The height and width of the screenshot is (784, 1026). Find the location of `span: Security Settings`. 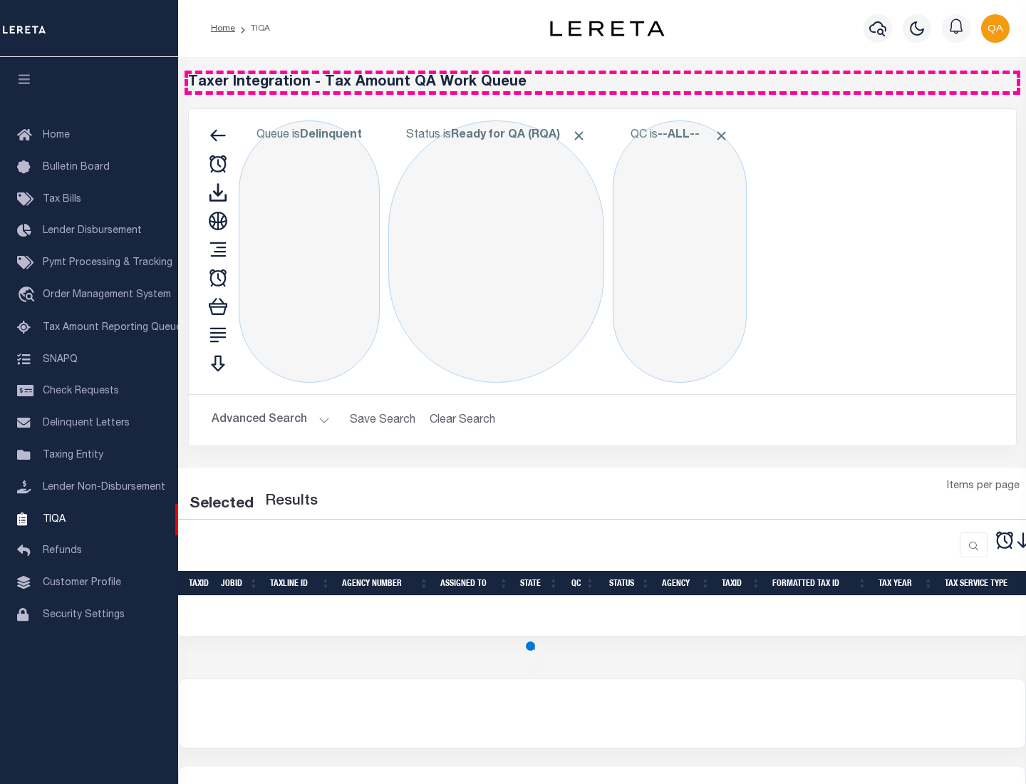

span: Security Settings is located at coordinates (83, 615).